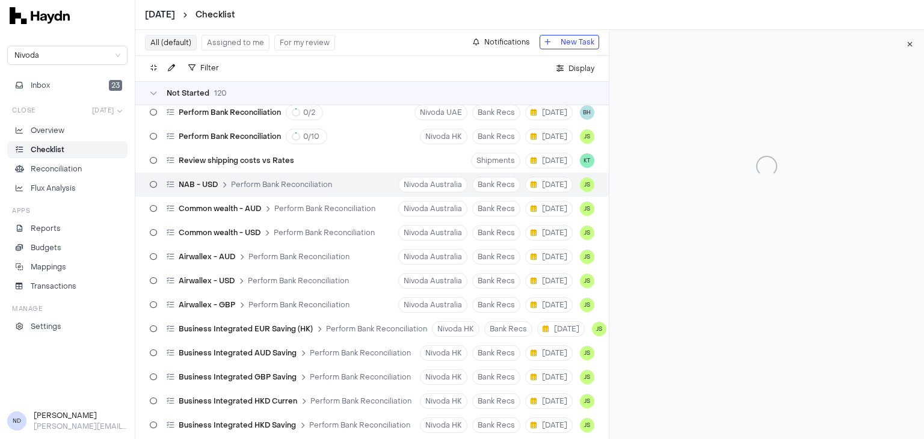 This screenshot has width=924, height=439. What do you see at coordinates (67, 248) in the screenshot?
I see `a: Budgets` at bounding box center [67, 248].